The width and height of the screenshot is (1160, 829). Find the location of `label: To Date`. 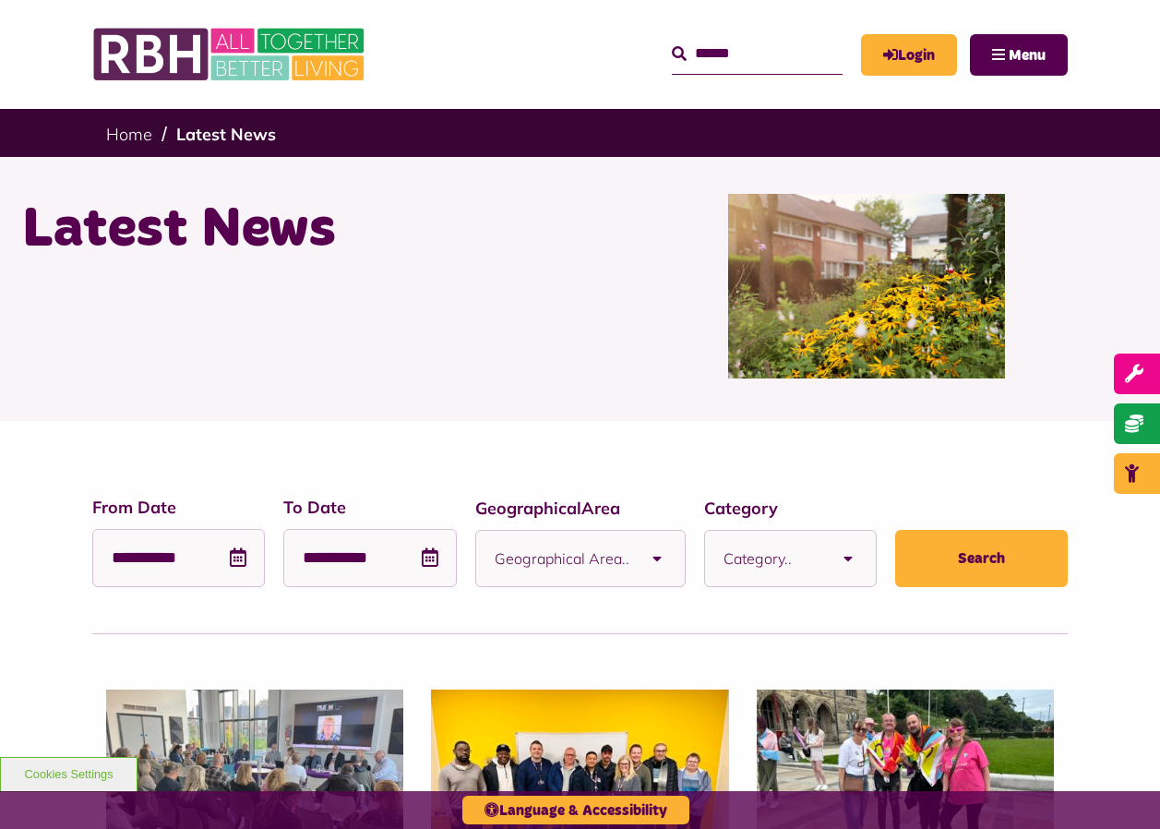

label: To Date is located at coordinates (369, 507).